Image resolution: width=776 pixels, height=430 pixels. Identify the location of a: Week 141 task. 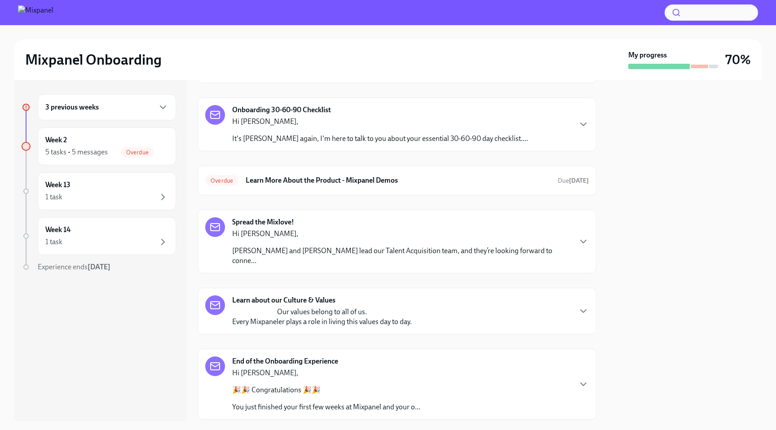
(99, 236).